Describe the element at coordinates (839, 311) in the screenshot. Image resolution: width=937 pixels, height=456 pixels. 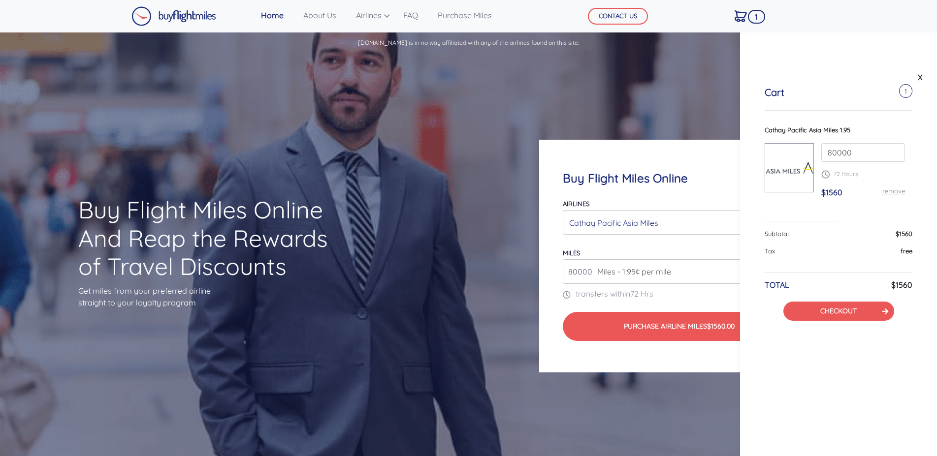
I see `a: CHECKOUT` at that location.